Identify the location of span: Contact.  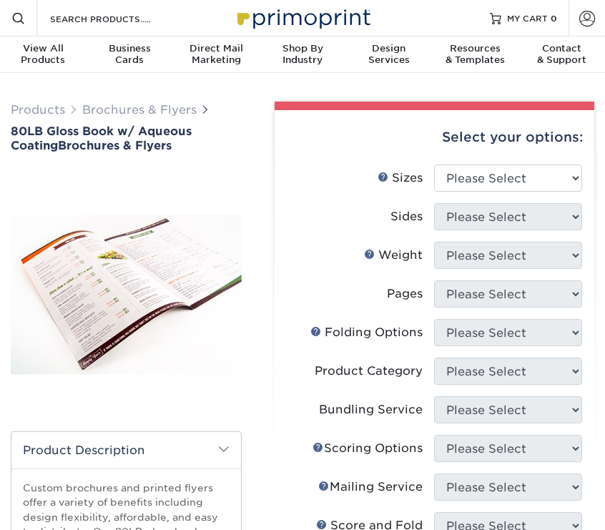
(561, 49).